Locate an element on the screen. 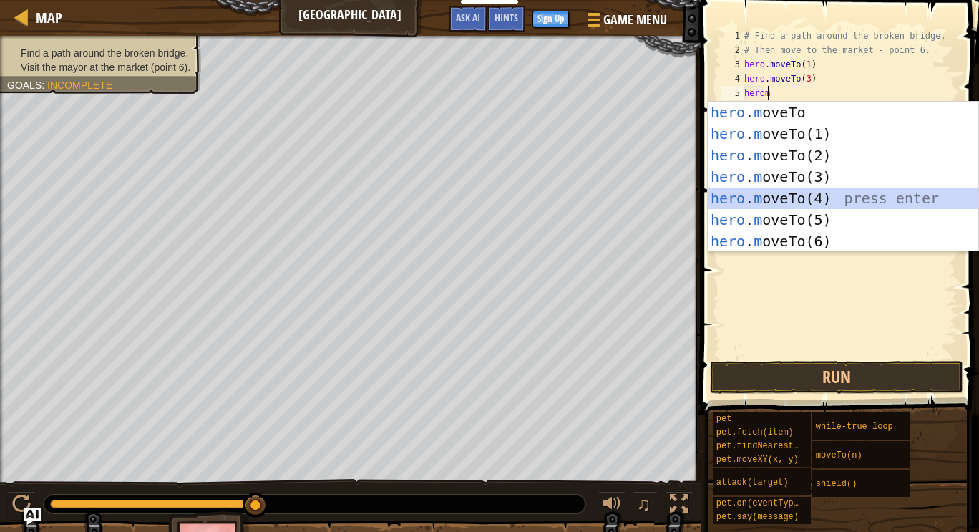 The height and width of the screenshot is (532, 979). a: Map is located at coordinates (45, 17).